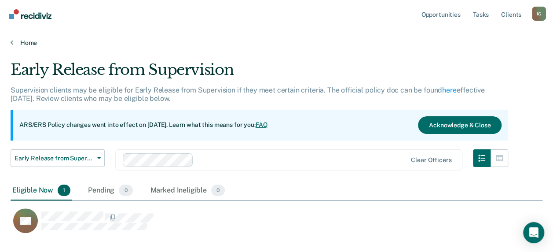  What do you see at coordinates (54, 158) in the screenshot?
I see `span: Early Release from Supervision` at bounding box center [54, 158].